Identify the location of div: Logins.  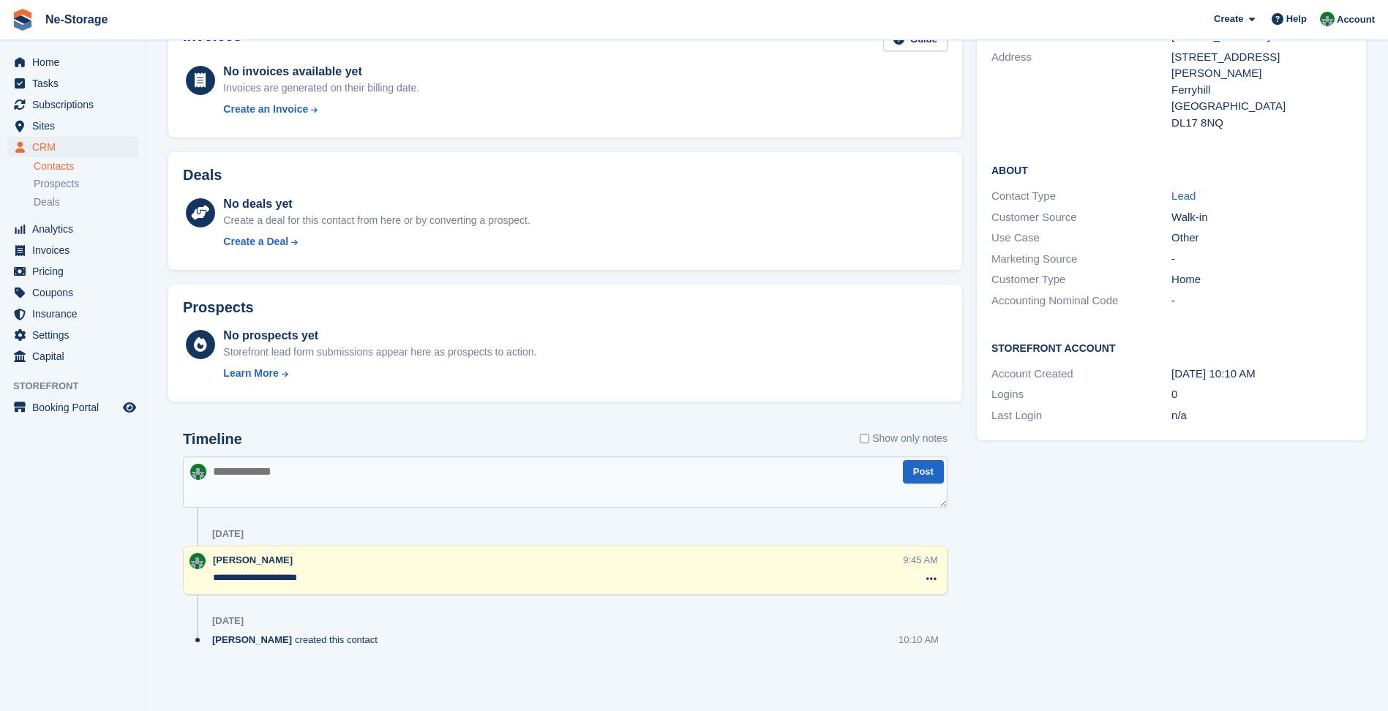
(1081, 394).